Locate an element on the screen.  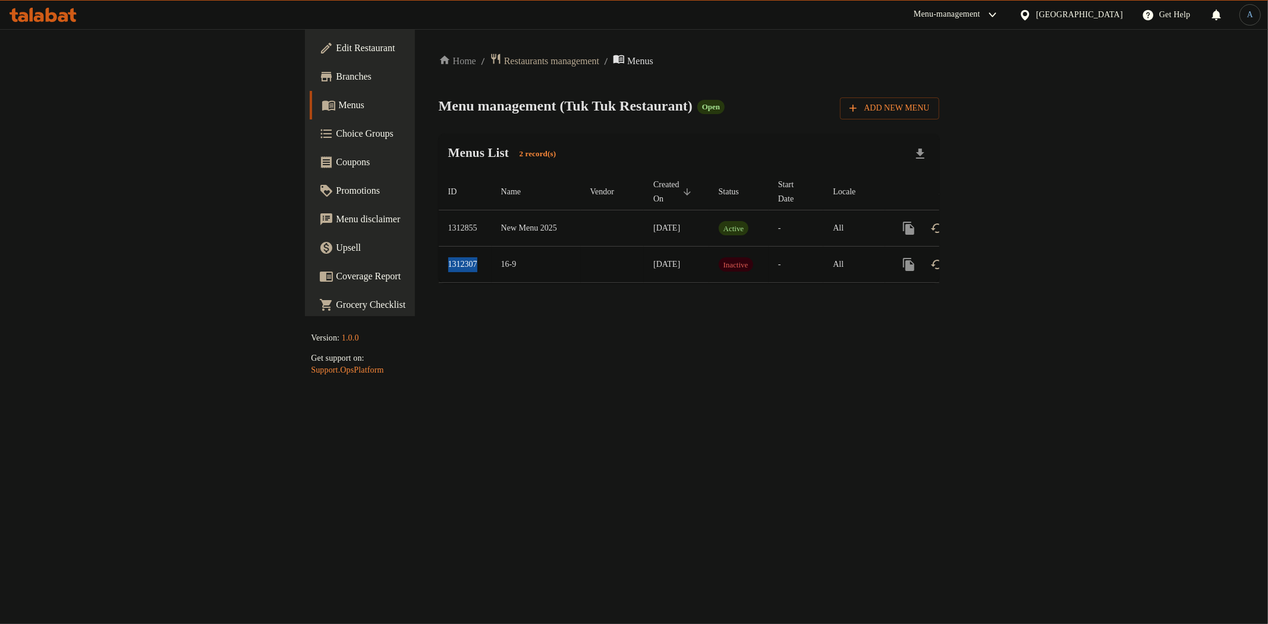
span: Version: is located at coordinates (325, 338).